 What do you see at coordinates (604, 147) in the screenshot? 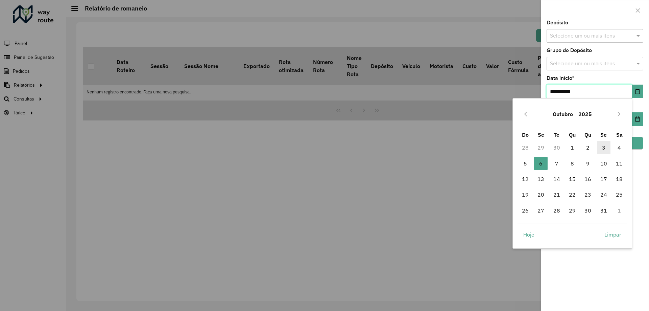
I see `span: 3` at bounding box center [604, 147].